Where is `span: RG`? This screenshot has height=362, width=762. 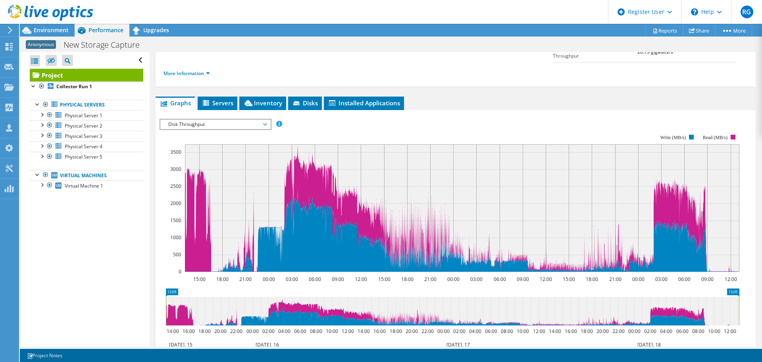
span: RG is located at coordinates (747, 12).